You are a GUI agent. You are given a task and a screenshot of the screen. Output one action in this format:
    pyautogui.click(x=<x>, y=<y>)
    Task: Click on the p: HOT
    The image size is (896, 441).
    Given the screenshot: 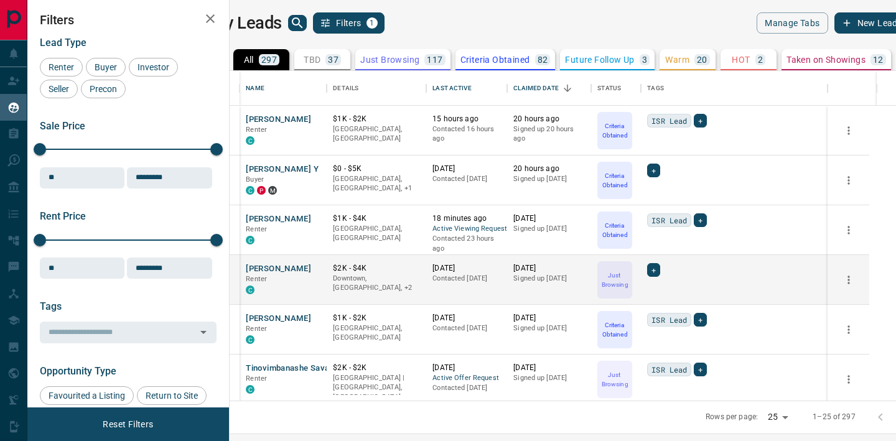 What is the action you would take?
    pyautogui.click(x=741, y=60)
    